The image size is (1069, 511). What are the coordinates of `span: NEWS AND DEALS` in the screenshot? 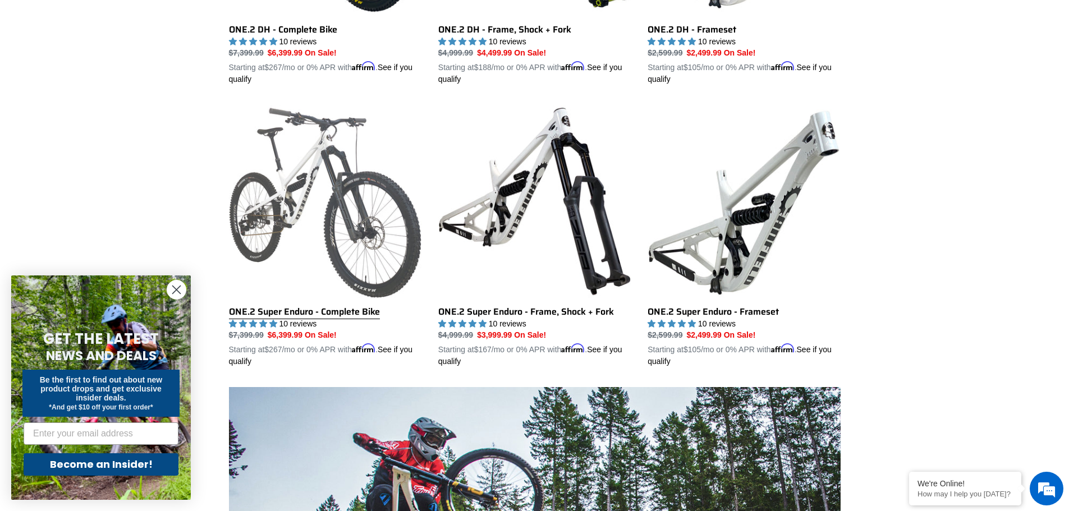 It's located at (101, 356).